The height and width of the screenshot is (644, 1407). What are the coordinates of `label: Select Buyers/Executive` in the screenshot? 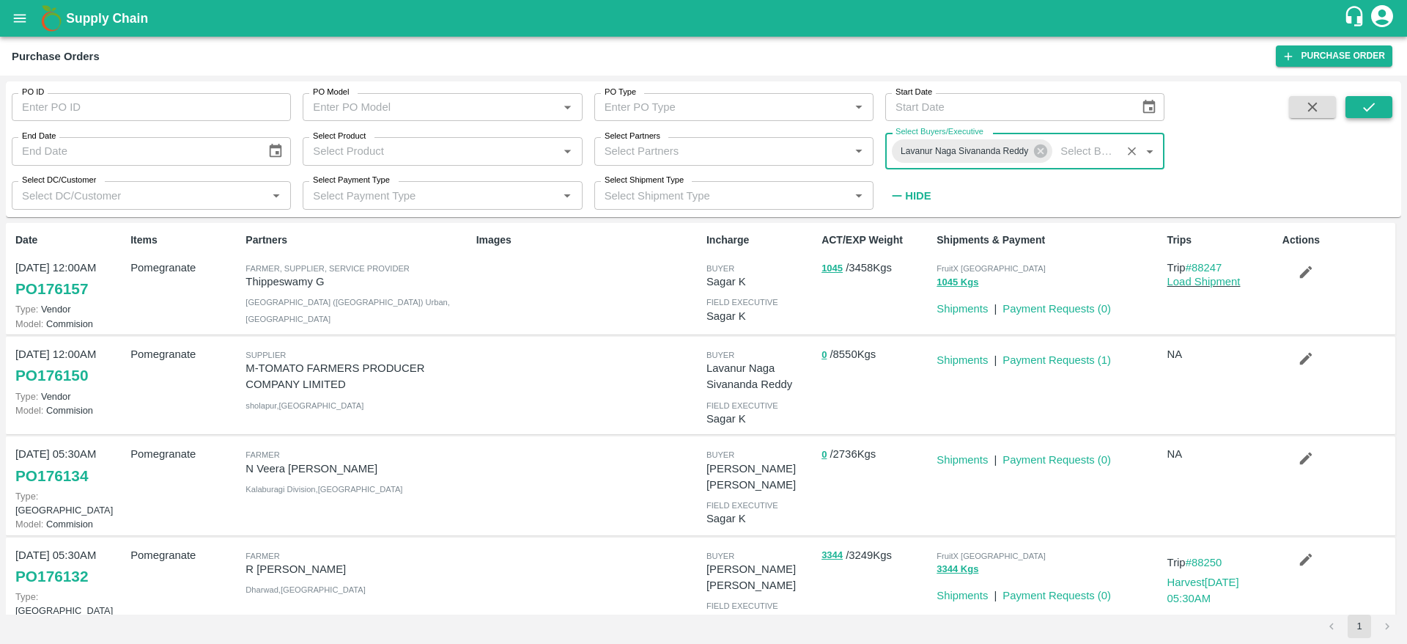 It's located at (940, 132).